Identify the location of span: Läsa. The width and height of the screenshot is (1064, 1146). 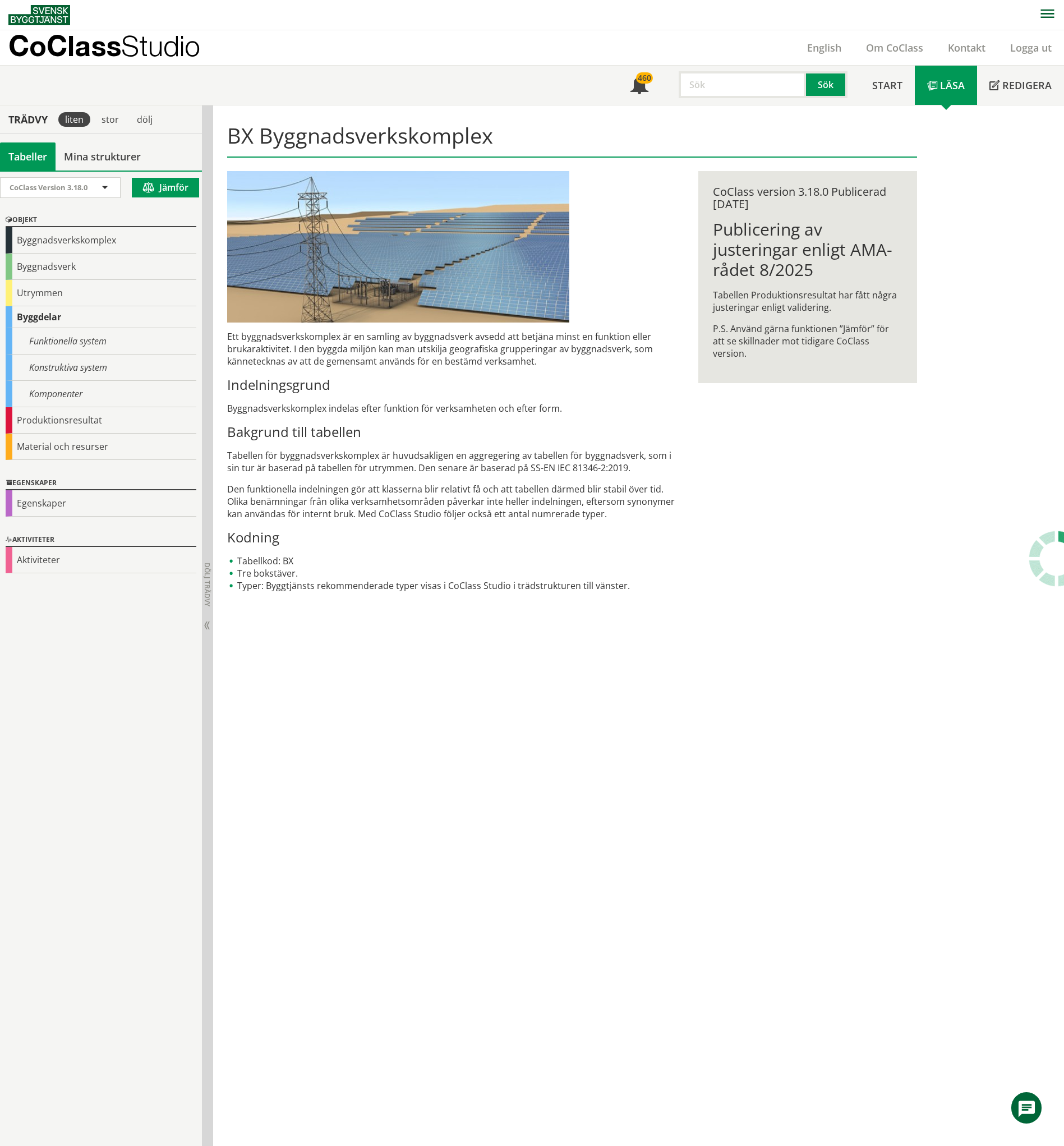
(952, 85).